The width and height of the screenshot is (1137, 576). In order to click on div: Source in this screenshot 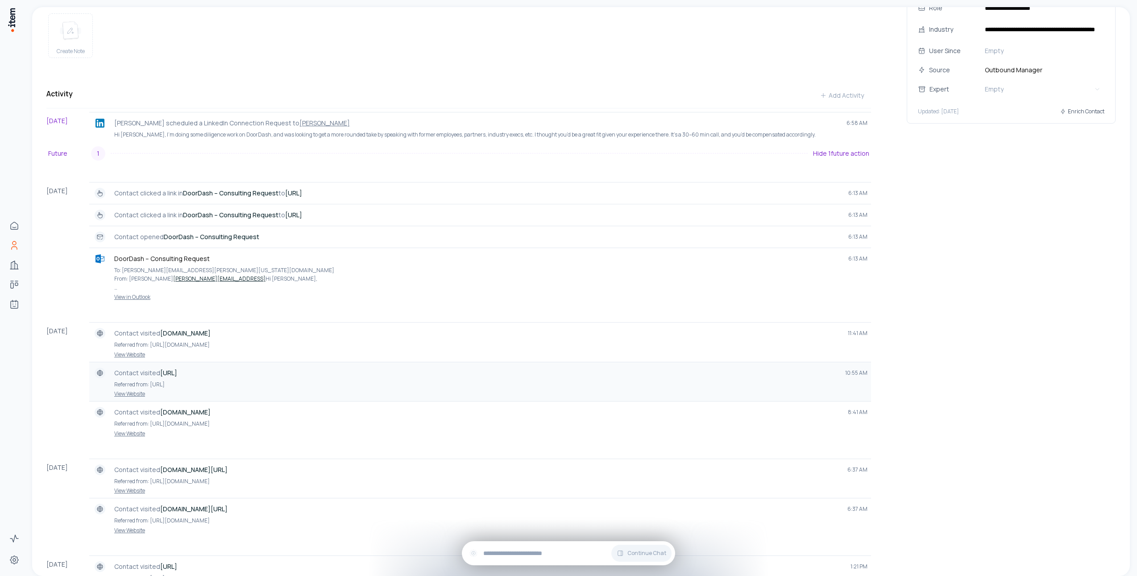, I will do `click(953, 70)`.